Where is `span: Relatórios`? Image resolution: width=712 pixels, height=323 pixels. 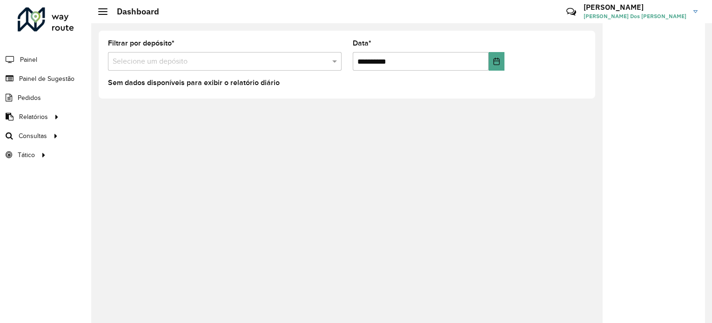 span: Relatórios is located at coordinates (33, 117).